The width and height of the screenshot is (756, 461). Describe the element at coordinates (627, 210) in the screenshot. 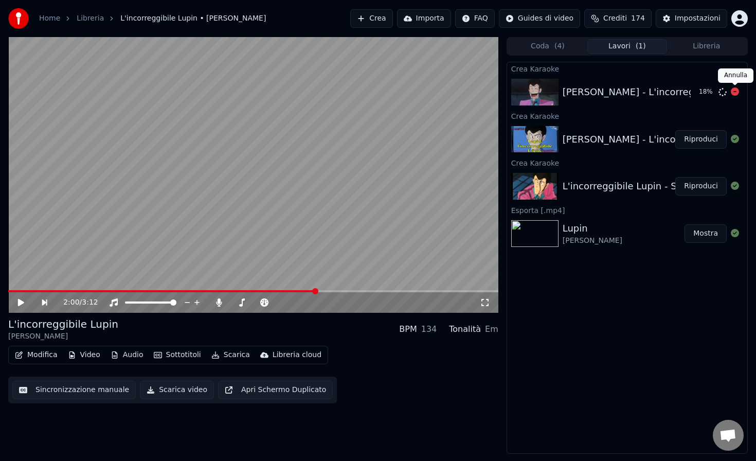

I see `div: Esporta [.mp4]` at that location.